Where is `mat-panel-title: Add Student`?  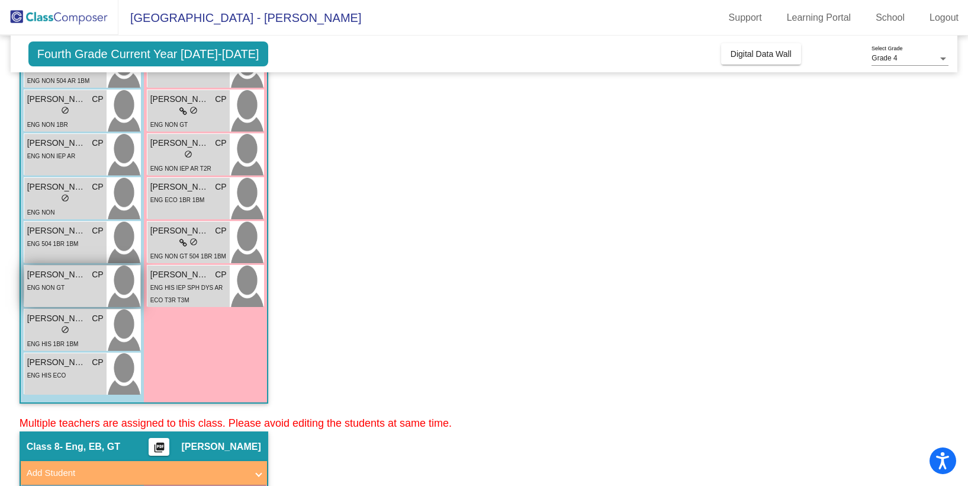 mat-panel-title: Add Student is located at coordinates (137, 473).